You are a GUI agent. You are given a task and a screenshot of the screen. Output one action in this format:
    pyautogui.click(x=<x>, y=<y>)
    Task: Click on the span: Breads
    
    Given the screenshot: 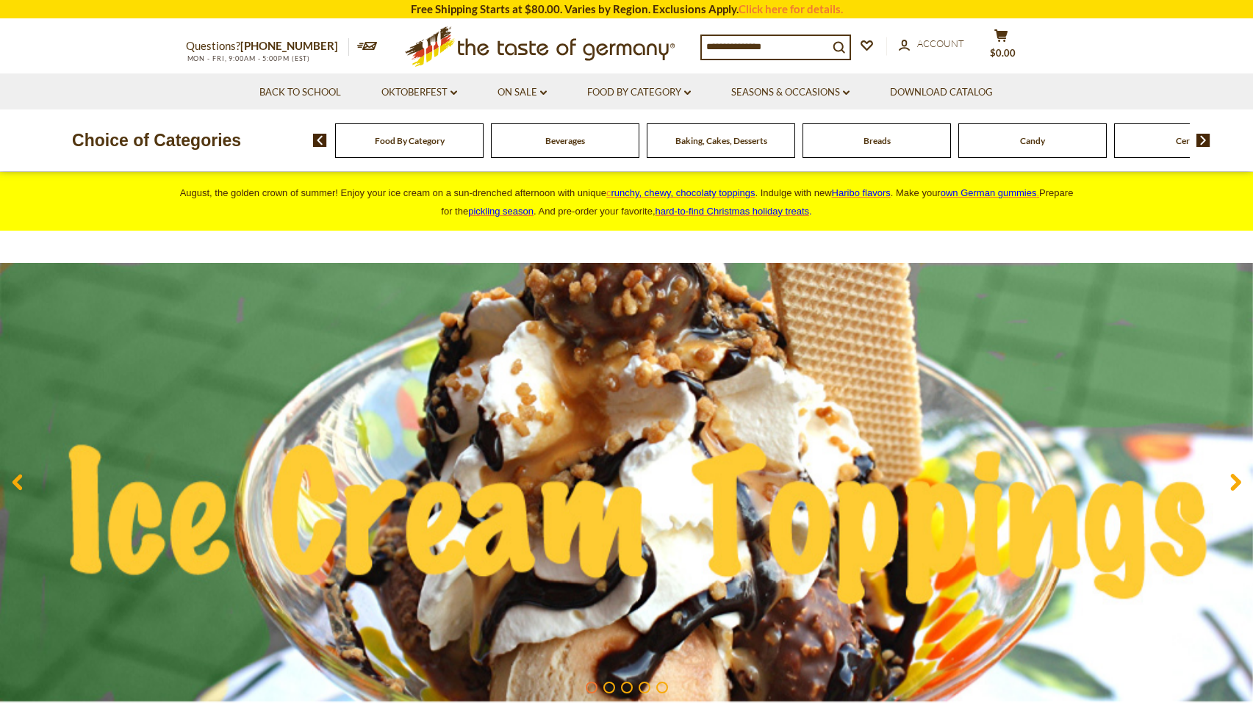 What is the action you would take?
    pyautogui.click(x=877, y=140)
    